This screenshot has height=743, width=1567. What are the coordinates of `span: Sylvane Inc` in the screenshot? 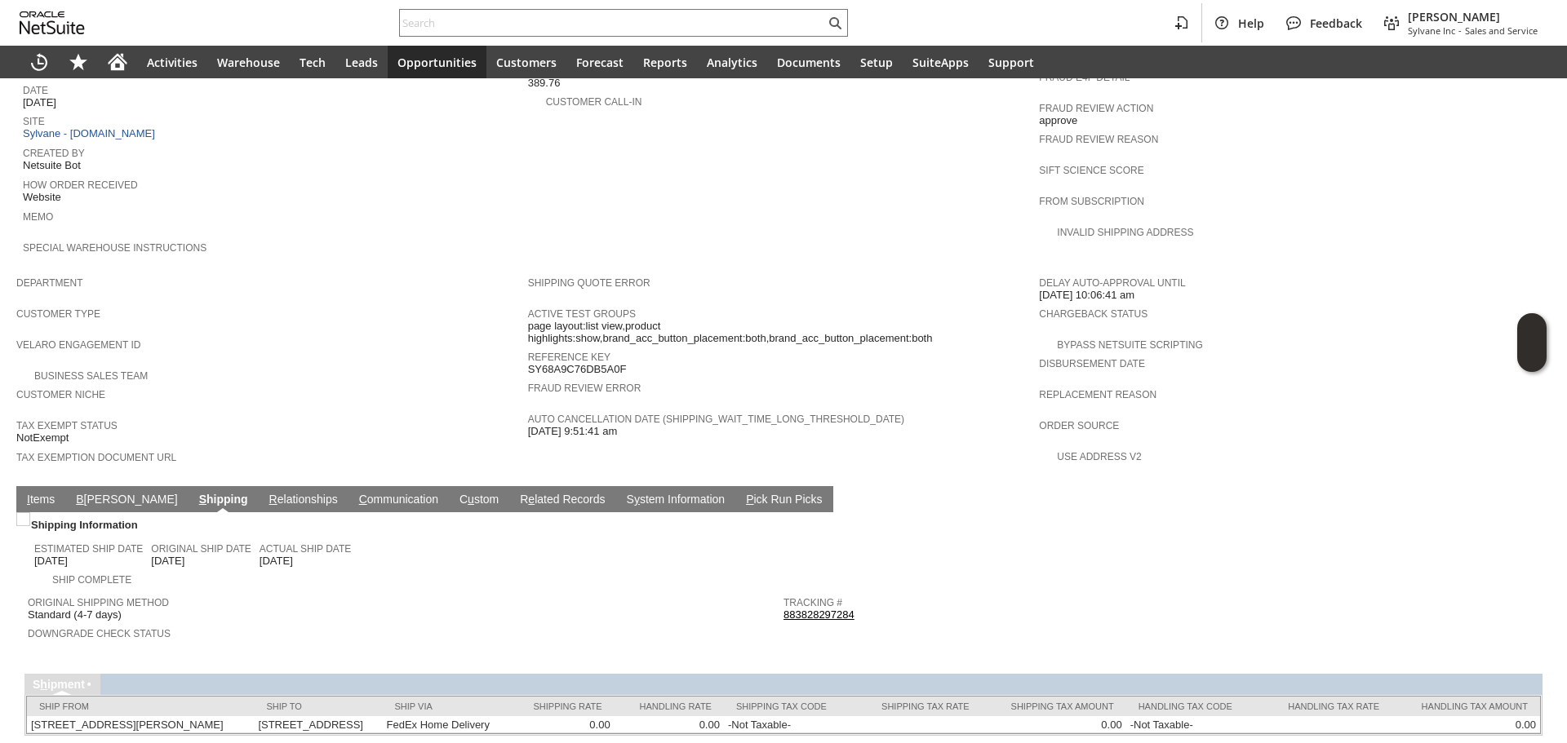 It's located at (1431, 30).